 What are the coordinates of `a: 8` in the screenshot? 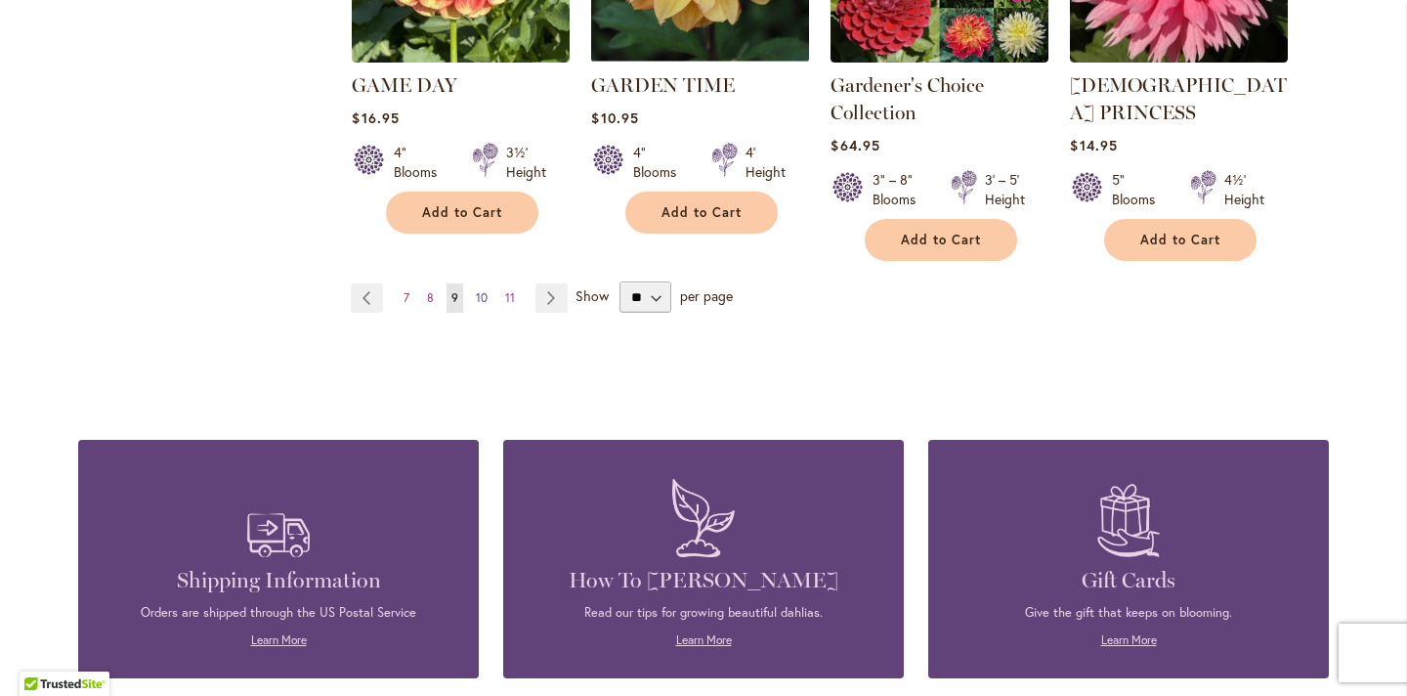 It's located at (430, 298).